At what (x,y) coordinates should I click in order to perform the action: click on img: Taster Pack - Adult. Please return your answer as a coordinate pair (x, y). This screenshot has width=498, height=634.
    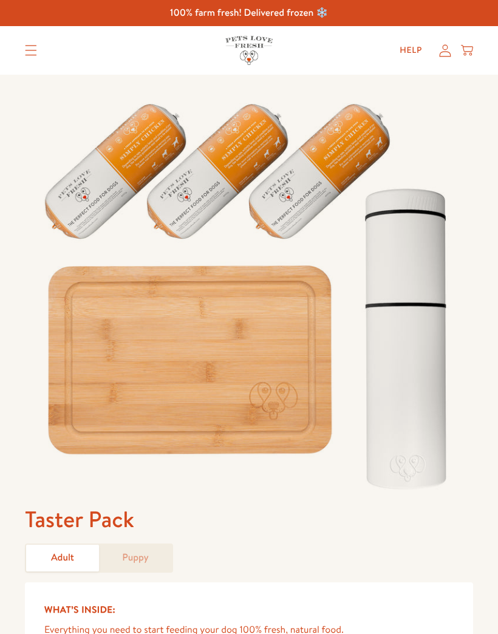
    Looking at the image, I should click on (249, 290).